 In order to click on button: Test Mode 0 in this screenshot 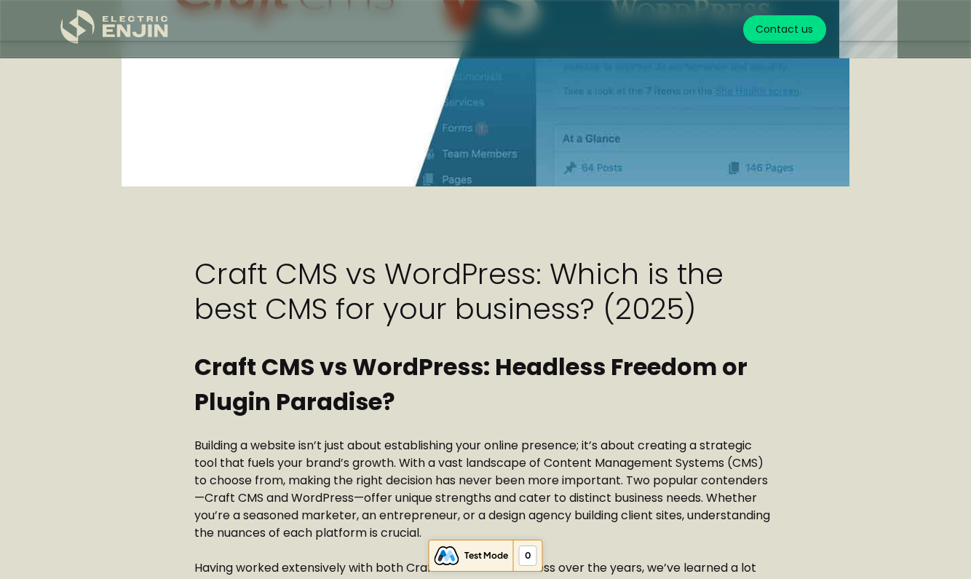, I will do `click(485, 555)`.